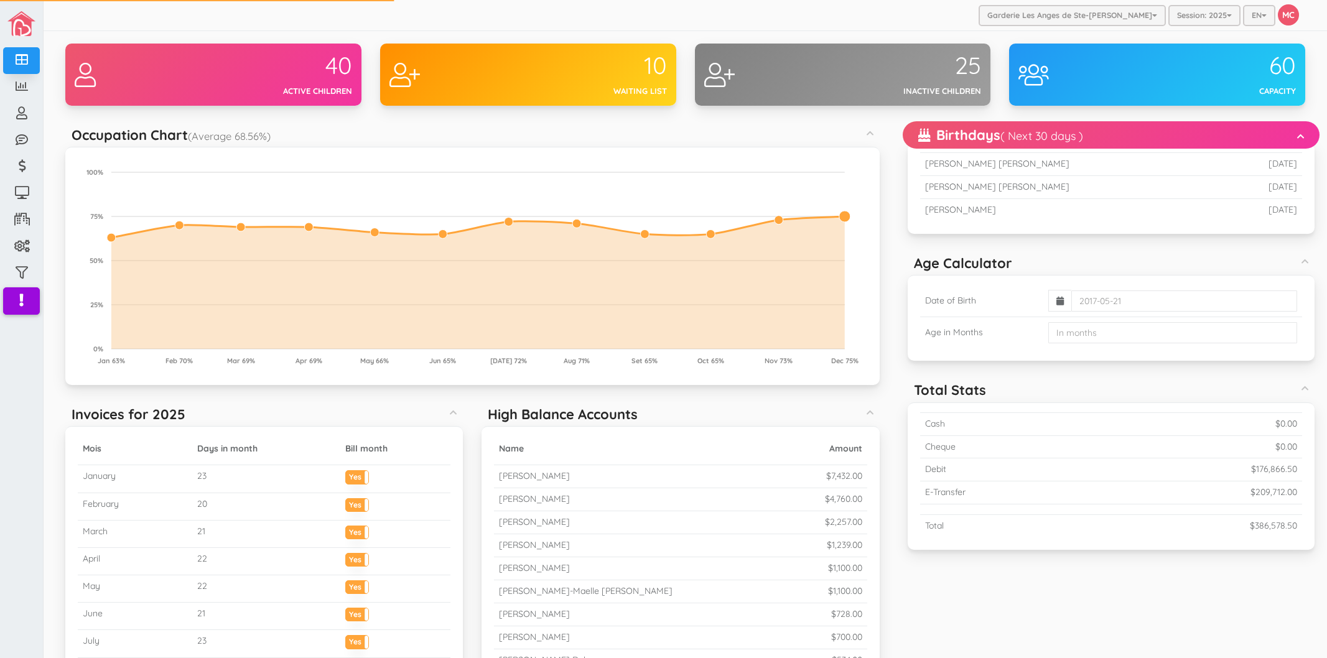  I want to click on h5: Age Calculator, so click(963, 263).